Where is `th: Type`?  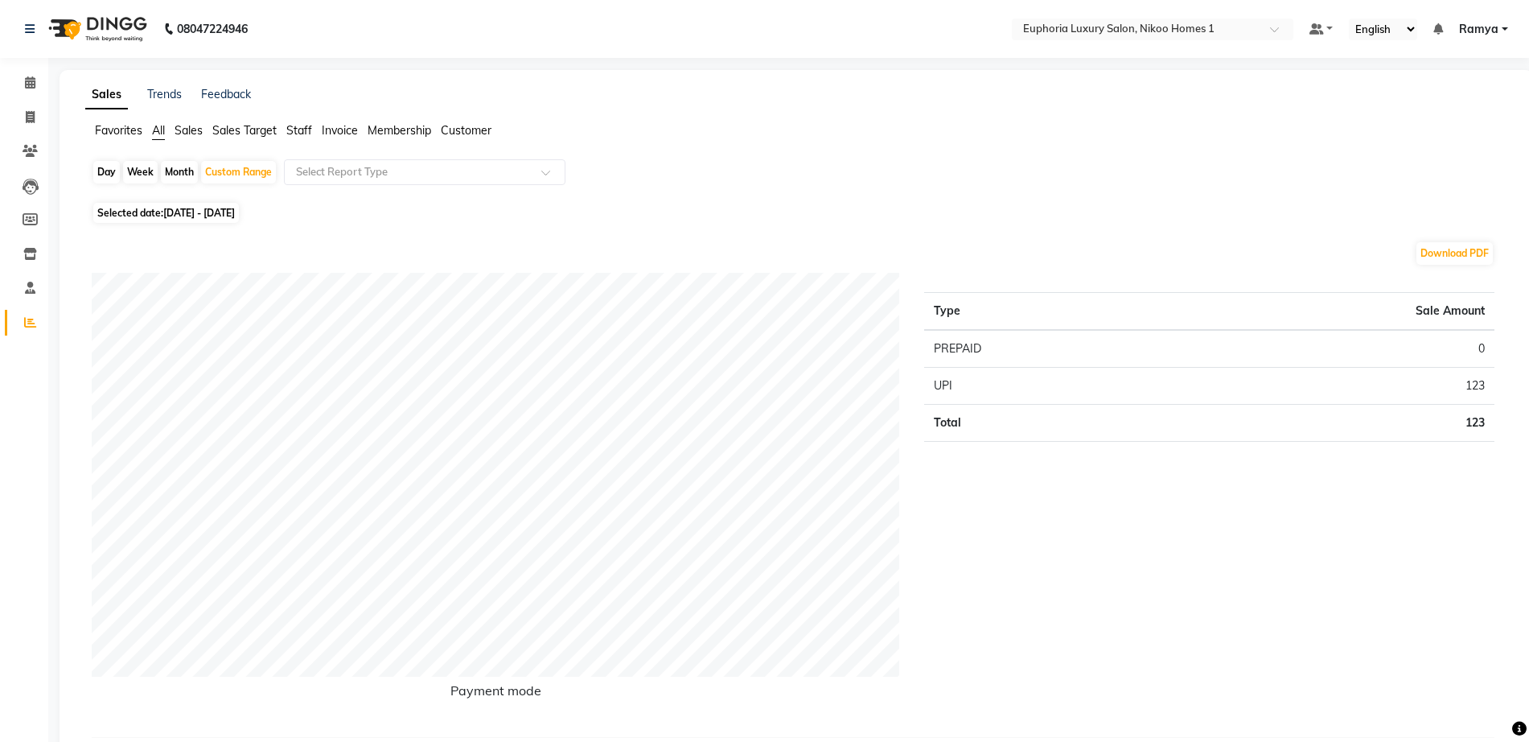
th: Type is located at coordinates (1046, 311).